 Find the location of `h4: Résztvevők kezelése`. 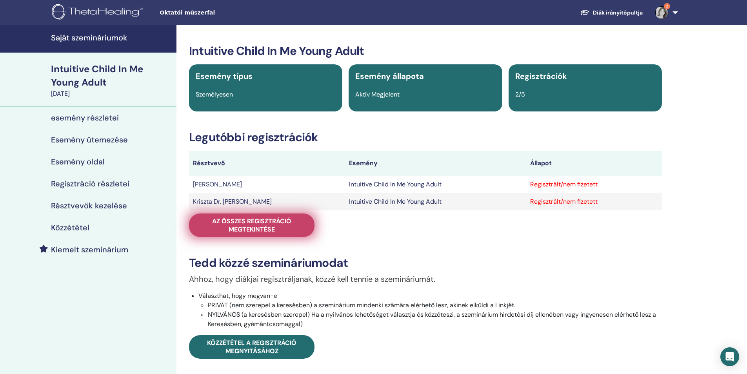

h4: Résztvevők kezelése is located at coordinates (89, 205).